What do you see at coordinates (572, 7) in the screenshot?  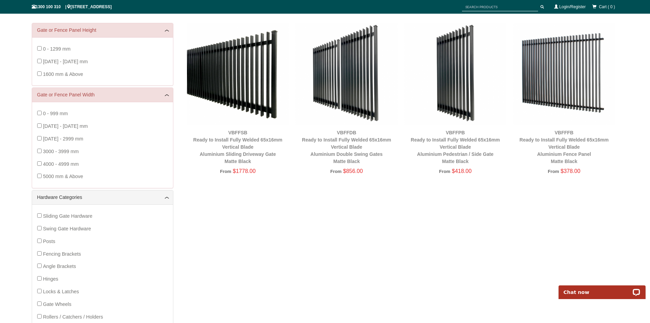 I see `a: Login/Register` at bounding box center [572, 7].